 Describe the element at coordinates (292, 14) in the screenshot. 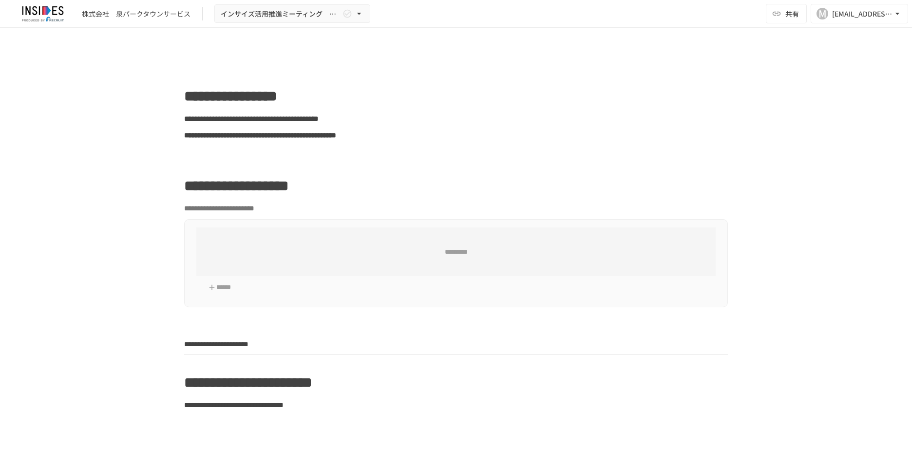

I see `button: インサイズ活用推進ミーティング ～2回目～` at that location.